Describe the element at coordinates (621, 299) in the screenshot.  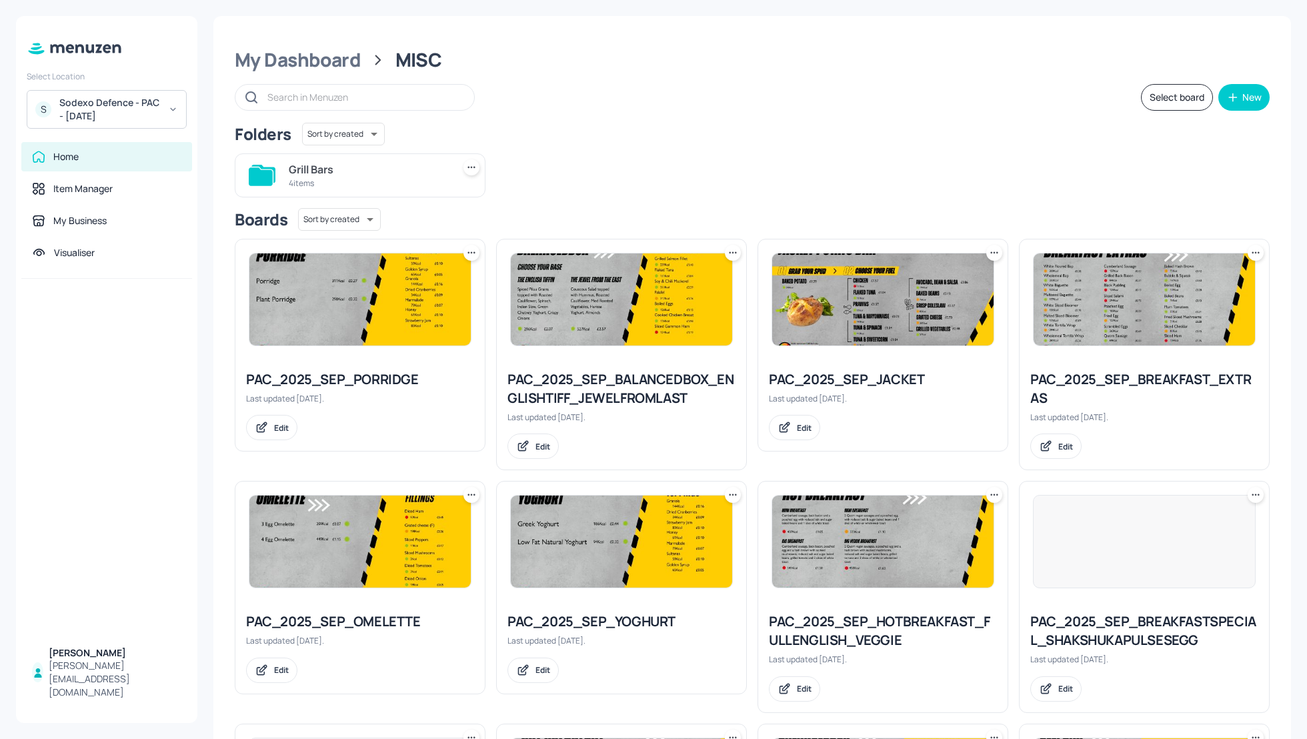
I see `img: 2025-08-21-1755791888221spt5qyvd41f.jpeg` at that location.